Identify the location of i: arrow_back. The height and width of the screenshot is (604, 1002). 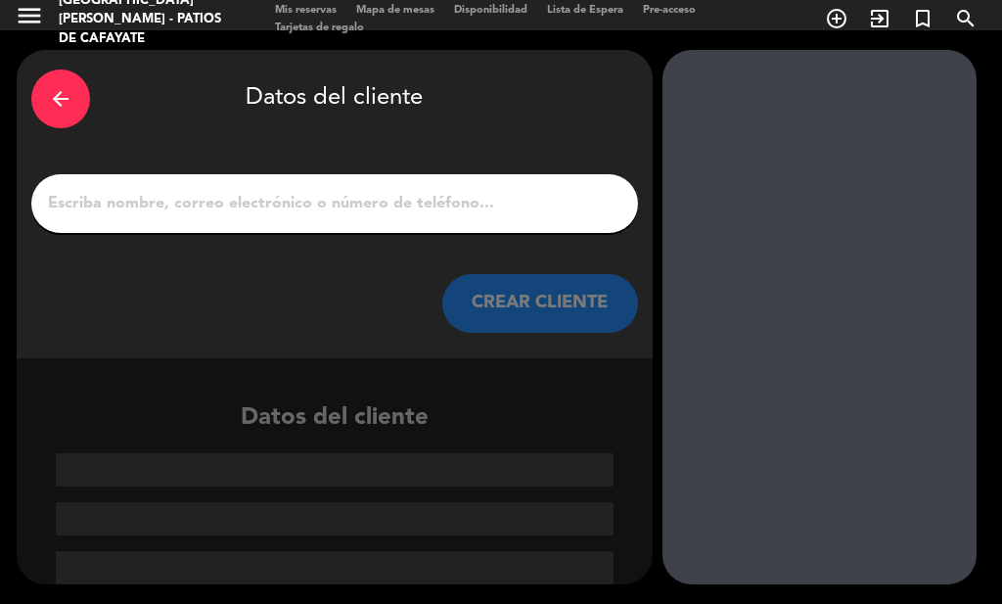
(61, 99).